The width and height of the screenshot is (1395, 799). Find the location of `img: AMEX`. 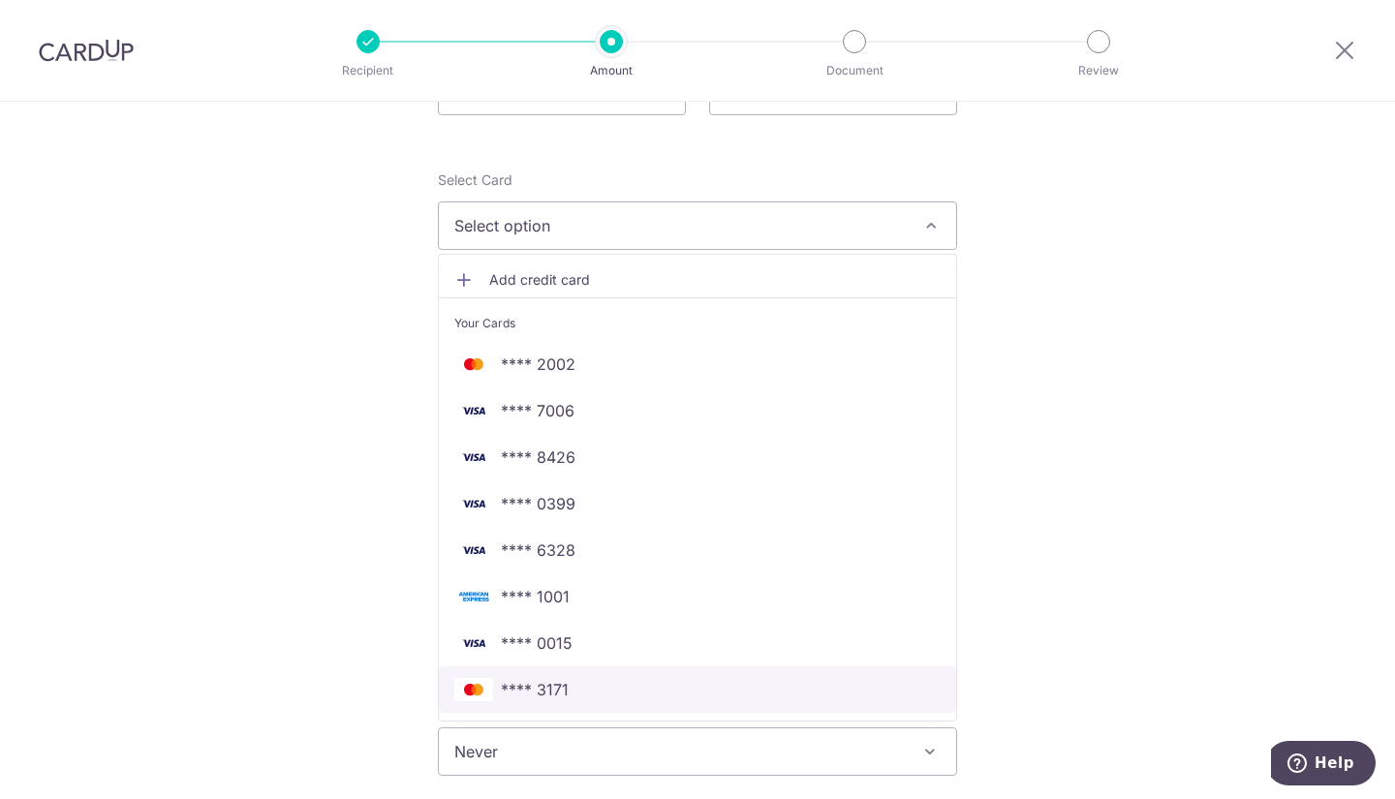

img: AMEX is located at coordinates (474, 597).